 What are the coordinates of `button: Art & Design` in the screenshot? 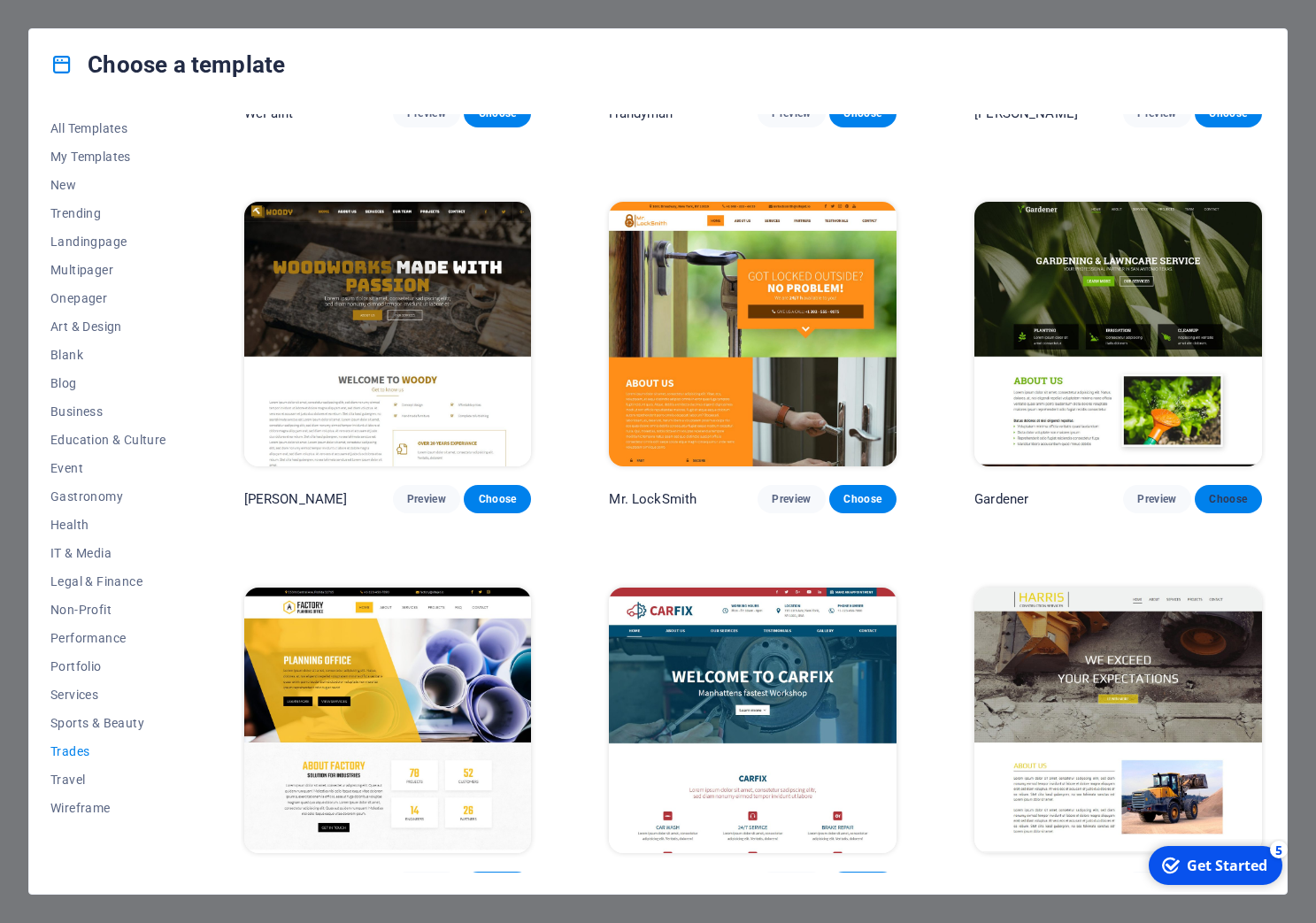 It's located at (108, 327).